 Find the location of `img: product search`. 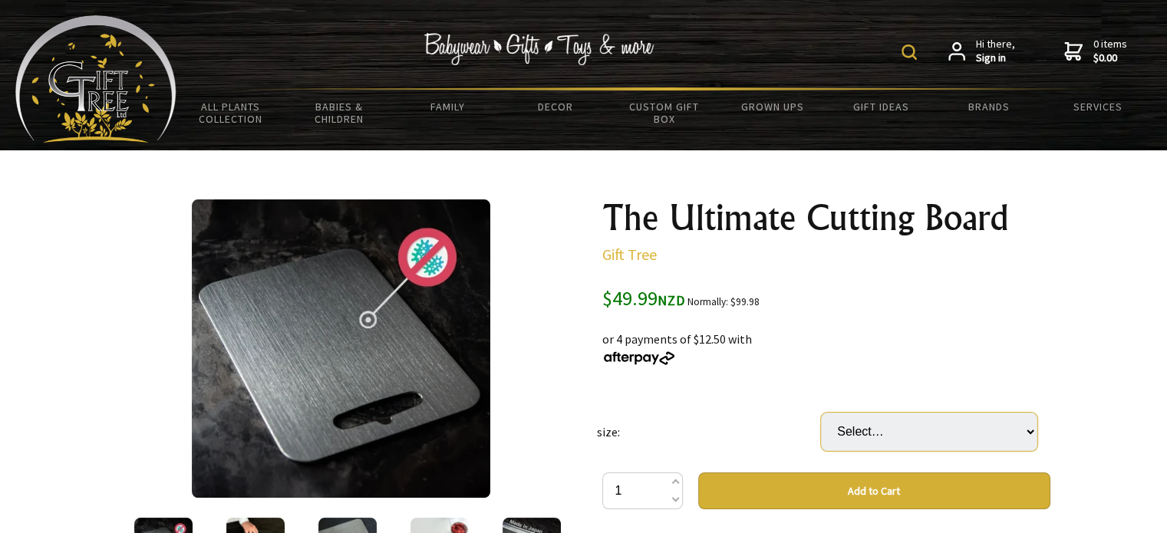

img: product search is located at coordinates (909, 52).